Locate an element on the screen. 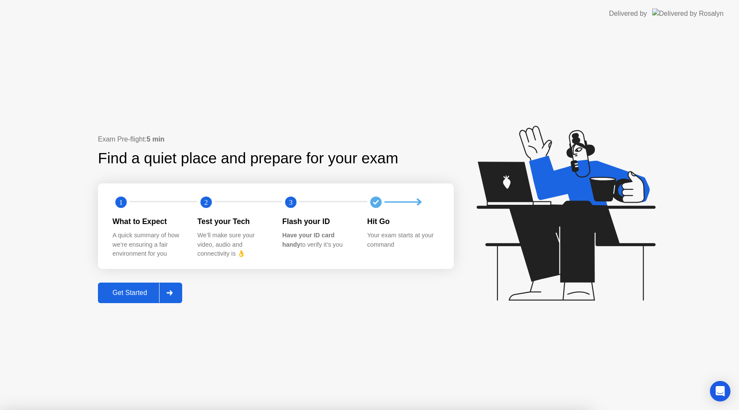 The width and height of the screenshot is (739, 410). b: Have your ID card handy is located at coordinates (308, 240).